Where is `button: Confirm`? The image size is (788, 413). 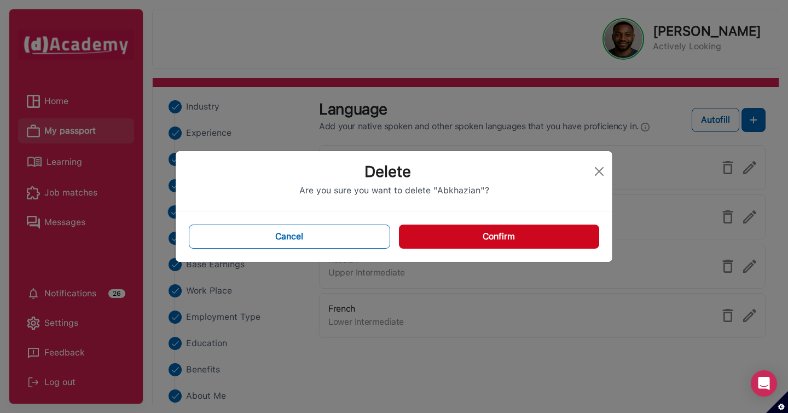
button: Confirm is located at coordinates (499, 236).